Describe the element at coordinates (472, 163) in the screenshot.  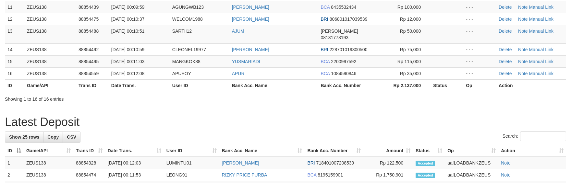
I see `td: aafLOADBANKZEUS` at that location.